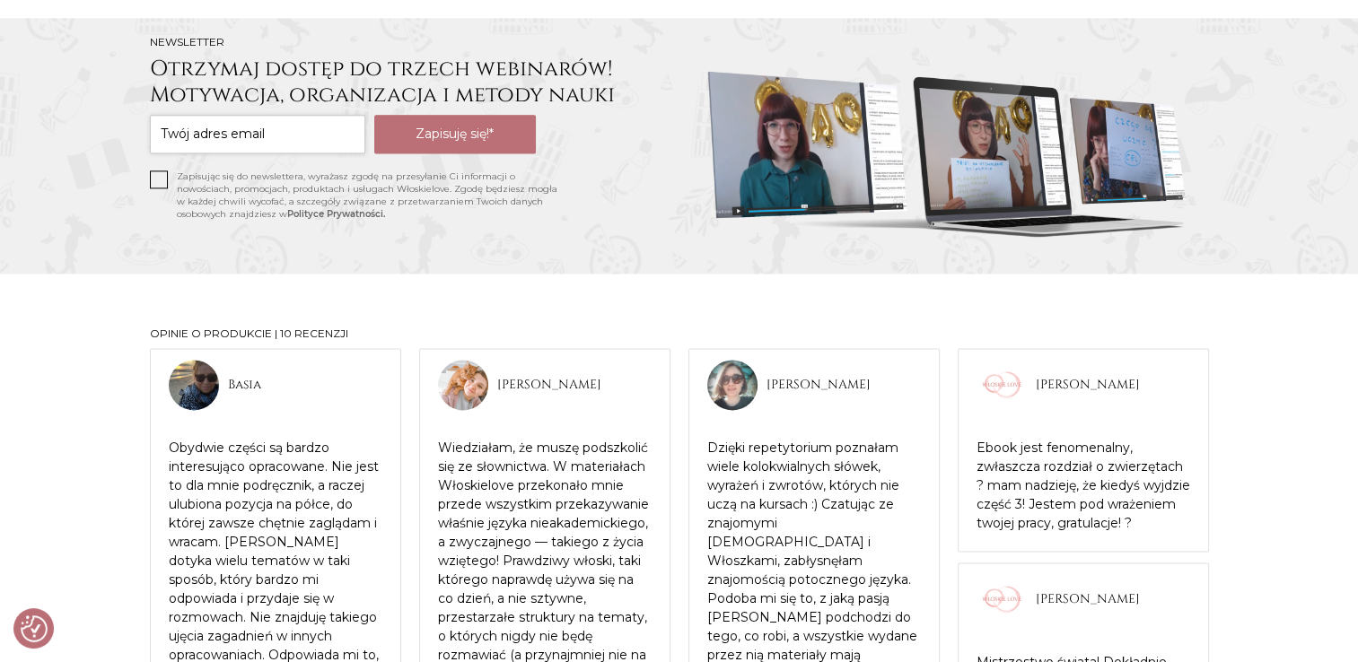 Image resolution: width=1358 pixels, height=662 pixels. What do you see at coordinates (372, 196) in the screenshot?
I see `p: Zapisując się do newslettera, wyrażasz zgodę na przesyłanie Ci informacji o nowościach, promocjac...` at bounding box center [372, 196].